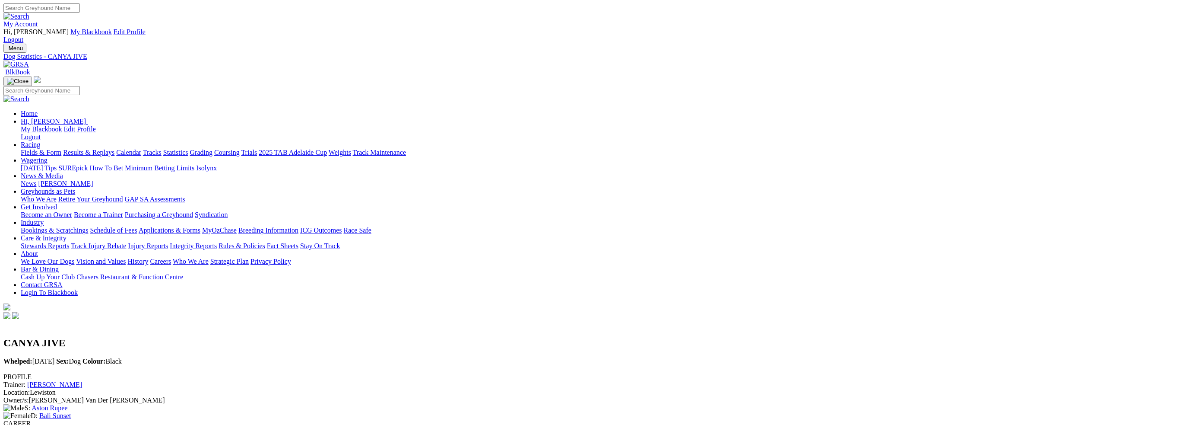  I want to click on div: News & Media, so click(600, 184).